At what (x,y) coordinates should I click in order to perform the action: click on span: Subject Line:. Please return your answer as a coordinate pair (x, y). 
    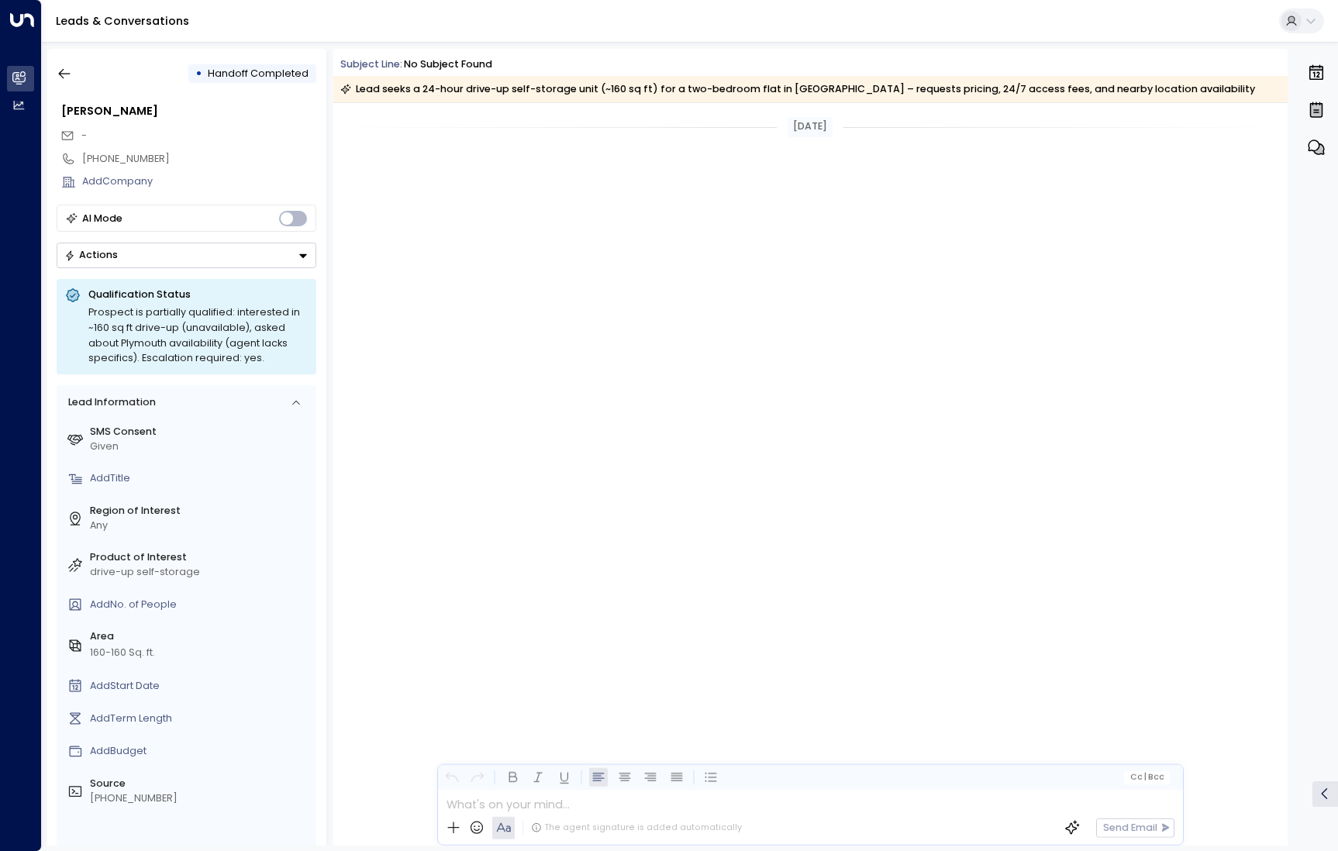
    Looking at the image, I should click on (371, 64).